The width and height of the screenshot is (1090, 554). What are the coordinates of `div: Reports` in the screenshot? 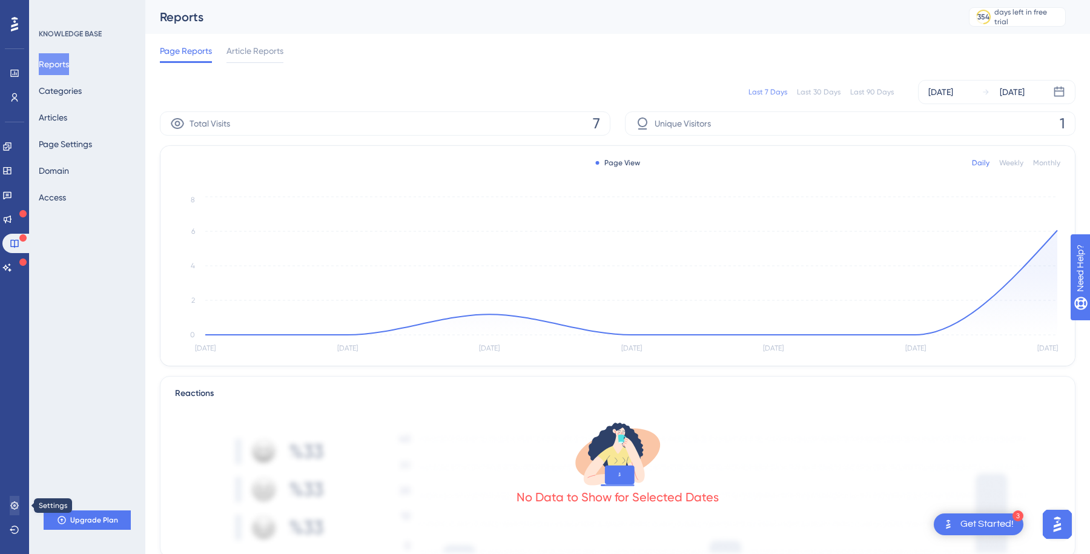 It's located at (549, 17).